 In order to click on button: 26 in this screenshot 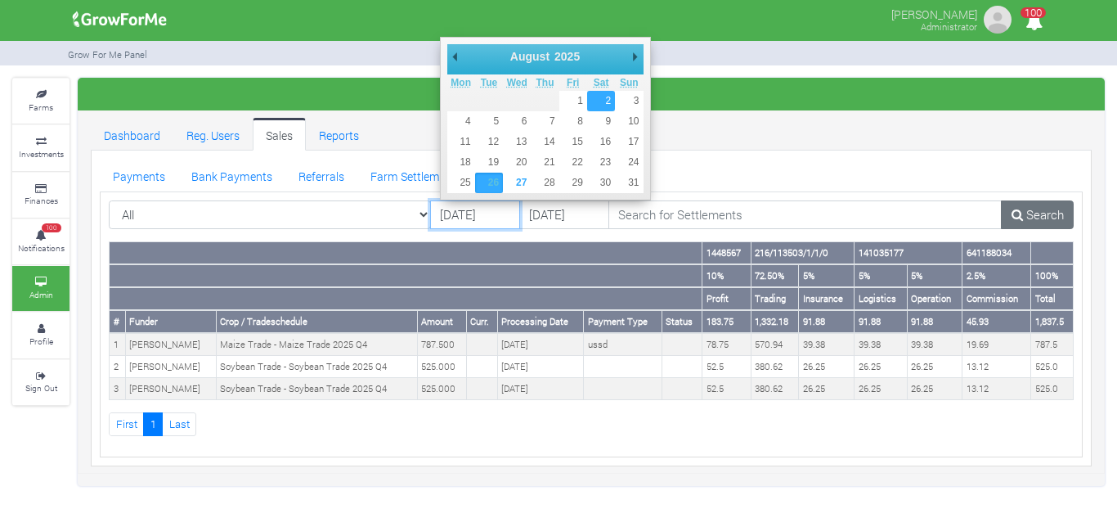, I will do `click(489, 182)`.